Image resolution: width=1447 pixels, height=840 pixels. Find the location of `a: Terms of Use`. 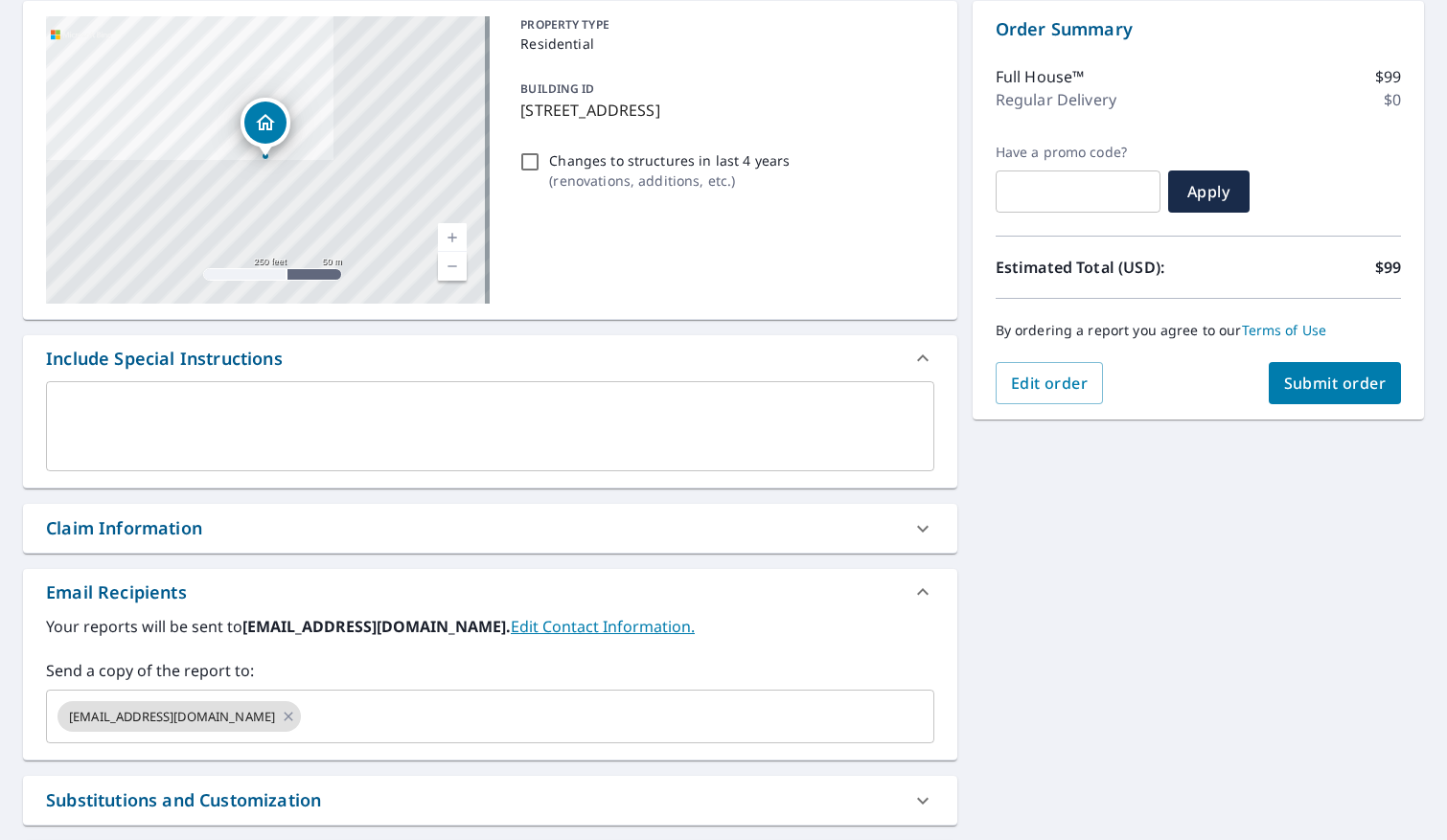

a: Terms of Use is located at coordinates (1284, 329).